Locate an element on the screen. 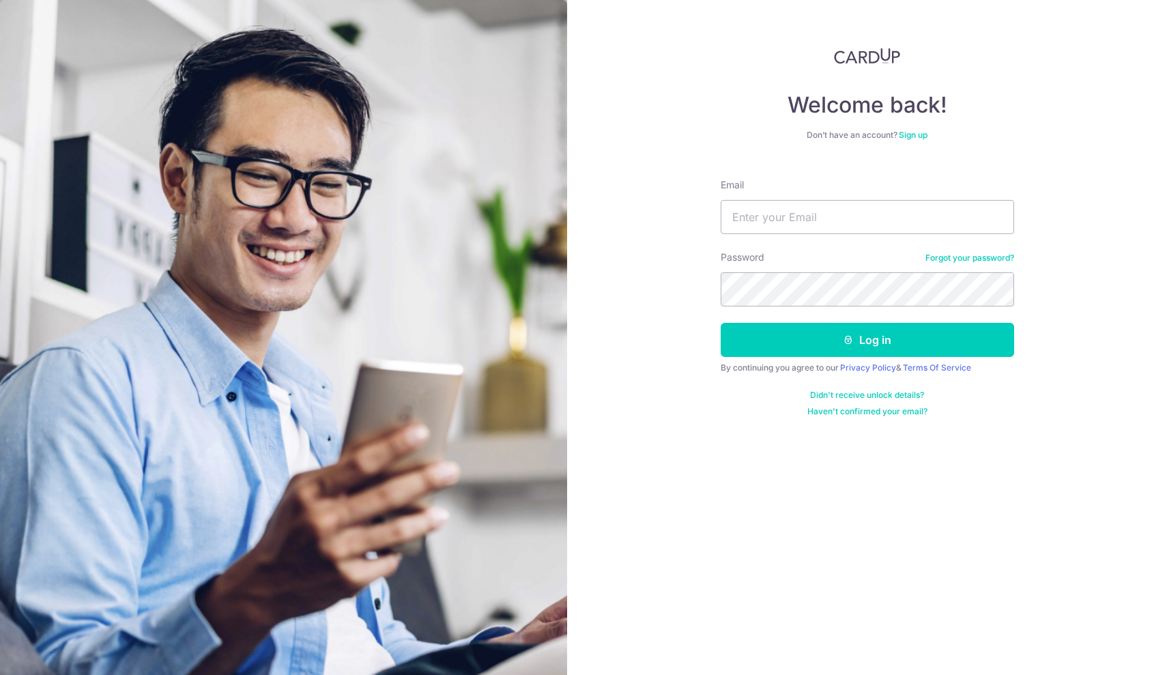 This screenshot has width=1167, height=675. div: Don’t have an account? is located at coordinates (868, 135).